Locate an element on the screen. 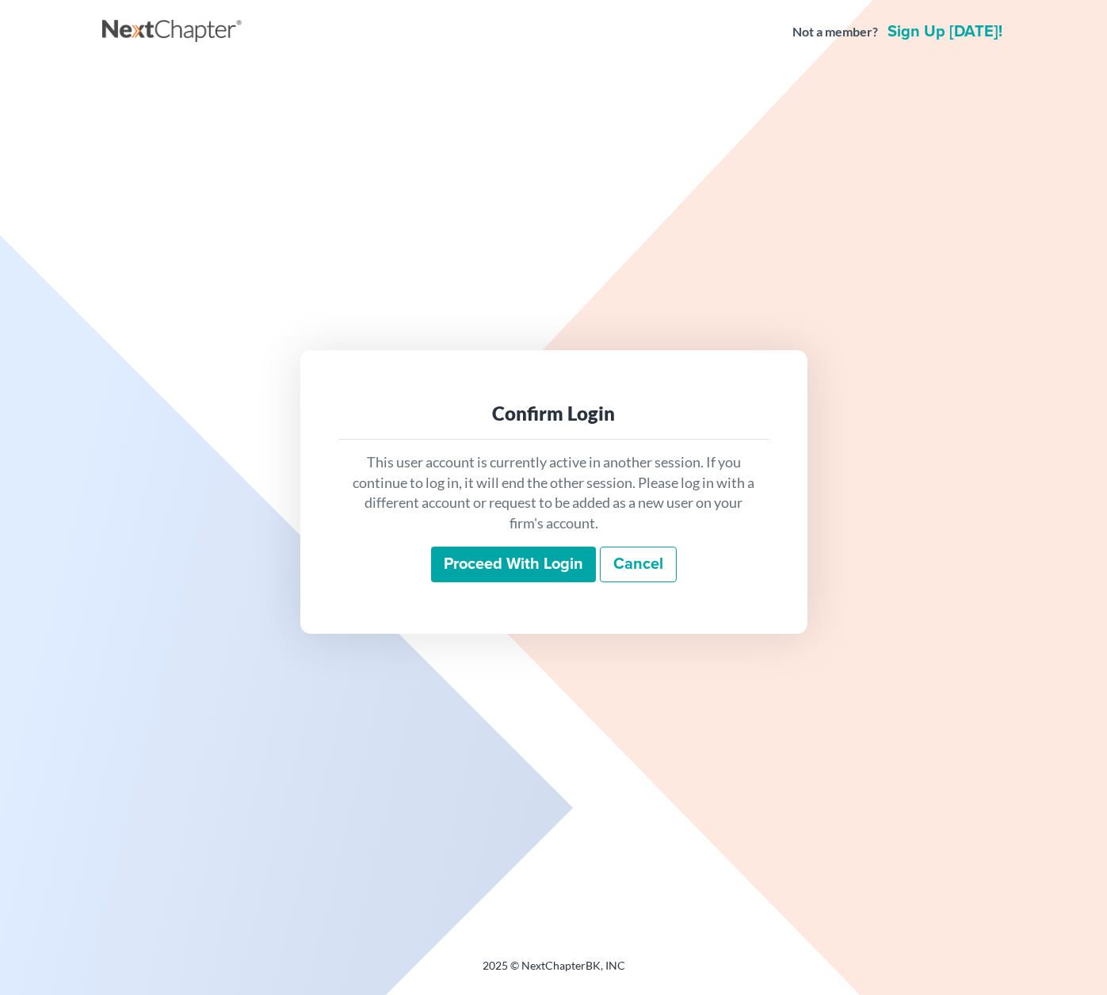 This screenshot has height=995, width=1107. div: Confirm Login is located at coordinates (554, 414).